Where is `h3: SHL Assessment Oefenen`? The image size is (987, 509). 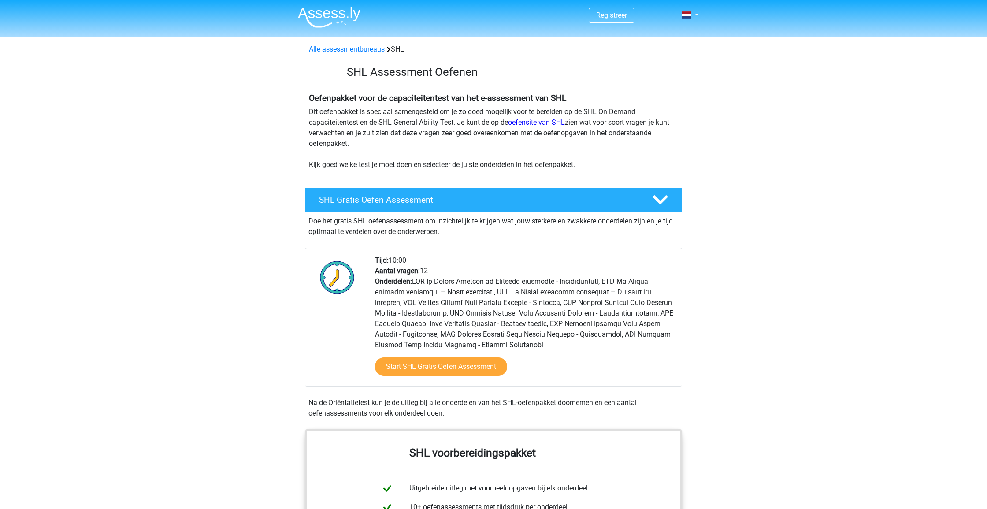 h3: SHL Assessment Oefenen is located at coordinates (511, 72).